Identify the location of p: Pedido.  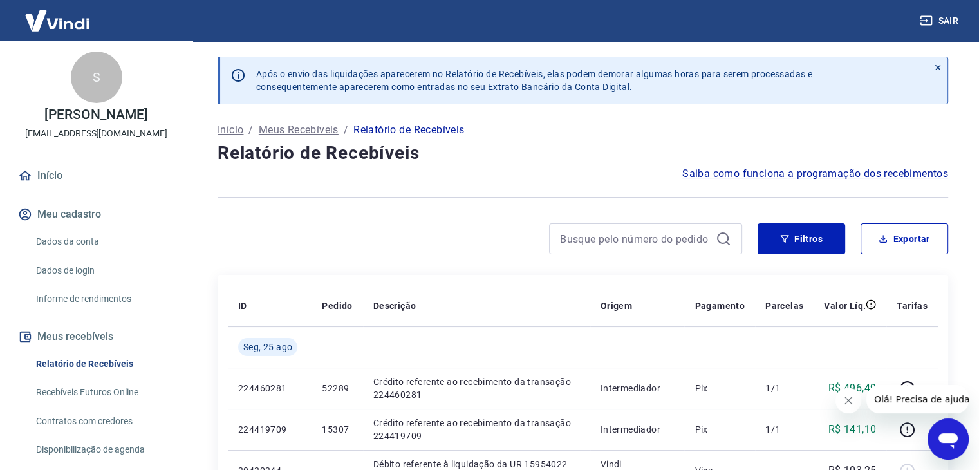
(337, 306).